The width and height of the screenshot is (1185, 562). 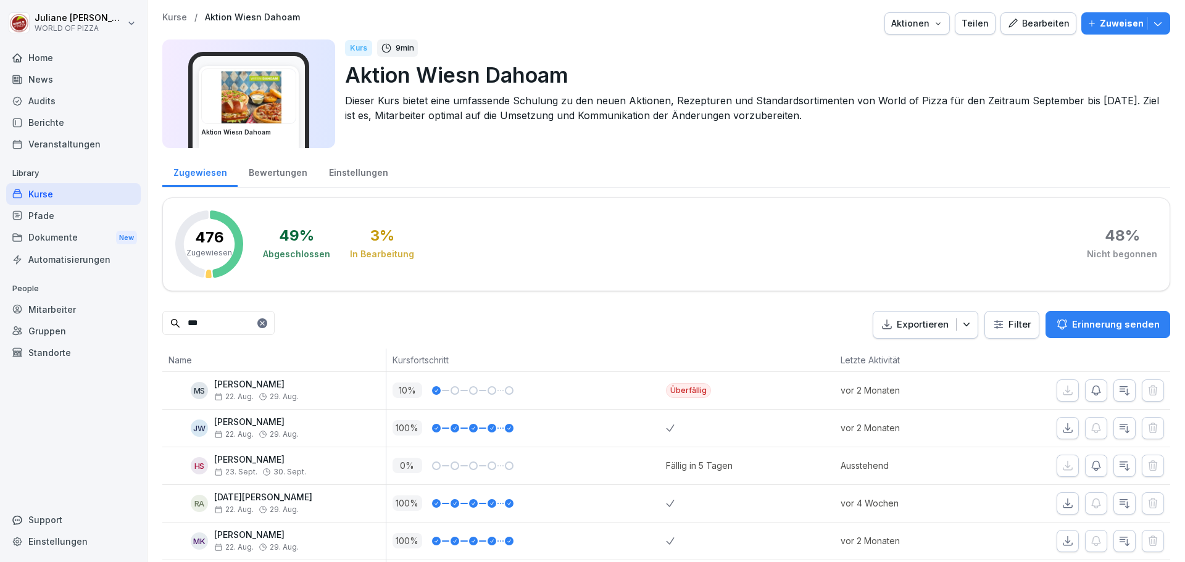 What do you see at coordinates (526, 360) in the screenshot?
I see `p: Kursfortschritt` at bounding box center [526, 360].